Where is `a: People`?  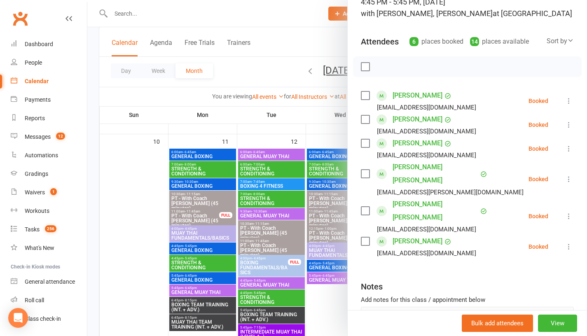 a: People is located at coordinates (49, 63).